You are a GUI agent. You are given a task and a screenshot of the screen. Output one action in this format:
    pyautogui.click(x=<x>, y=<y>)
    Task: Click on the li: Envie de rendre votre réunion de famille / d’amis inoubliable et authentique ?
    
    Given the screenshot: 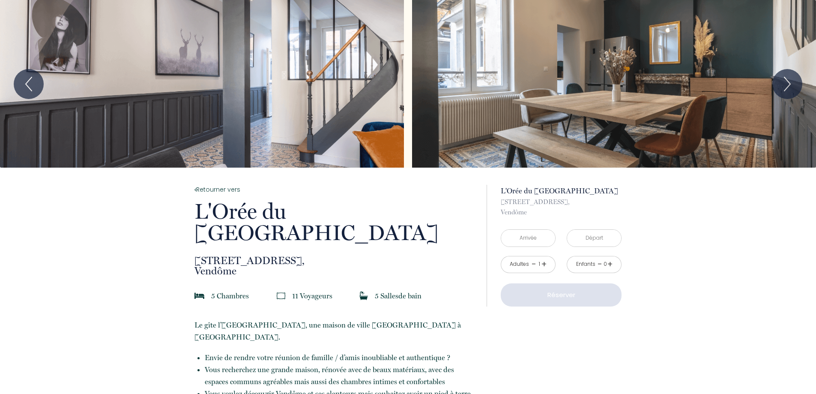 What is the action you would take?
    pyautogui.click(x=340, y=357)
    